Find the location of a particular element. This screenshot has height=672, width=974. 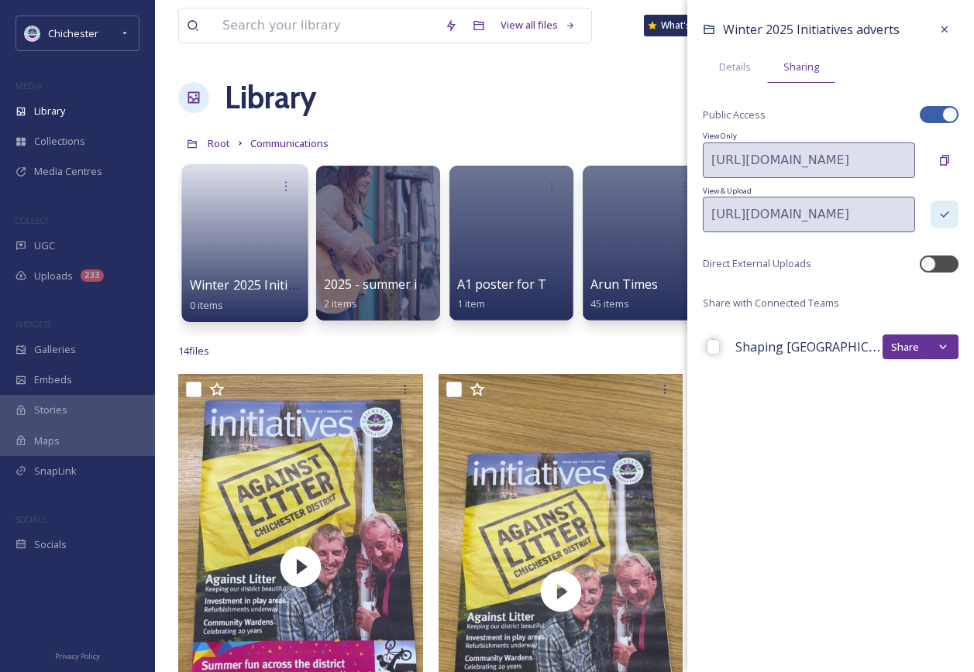

span: Embeds is located at coordinates (53, 379).